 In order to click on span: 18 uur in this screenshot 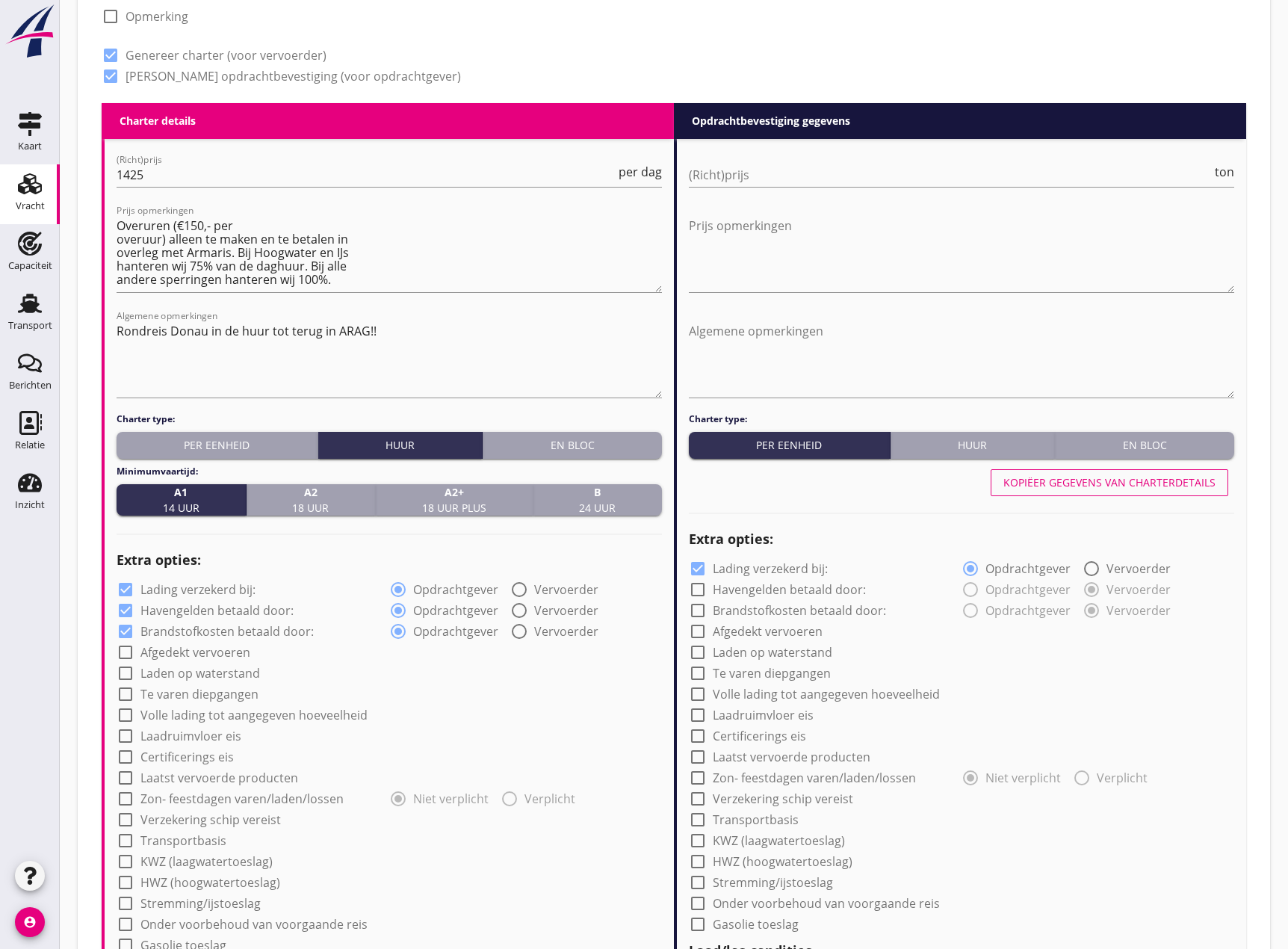, I will do `click(310, 501)`.